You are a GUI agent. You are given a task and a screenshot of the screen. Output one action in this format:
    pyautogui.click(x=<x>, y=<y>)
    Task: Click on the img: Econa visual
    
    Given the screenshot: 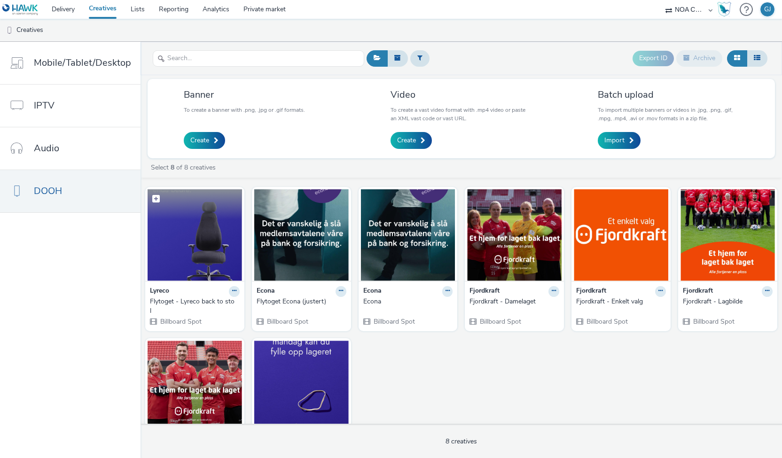 What is the action you would take?
    pyautogui.click(x=408, y=235)
    